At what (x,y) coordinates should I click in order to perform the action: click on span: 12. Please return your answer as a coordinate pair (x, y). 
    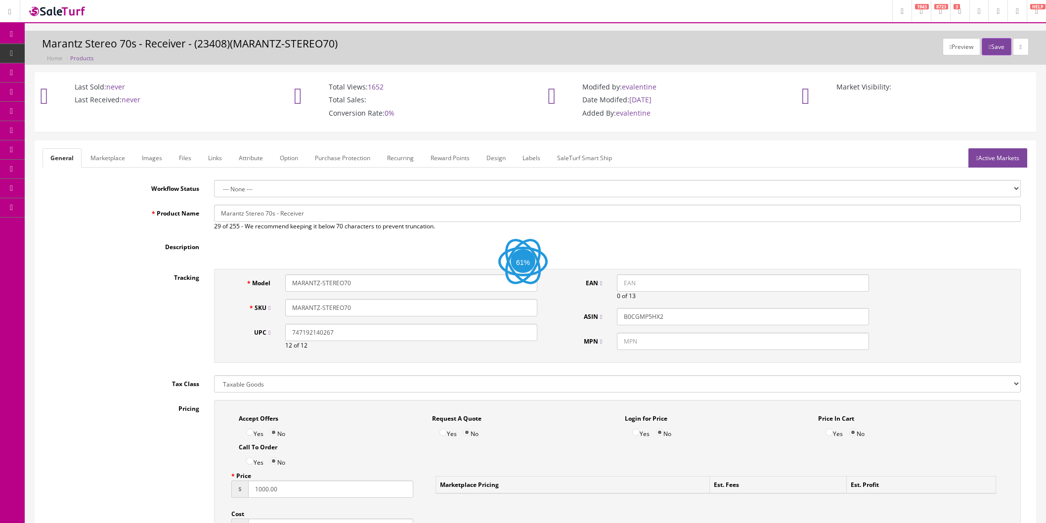
    Looking at the image, I should click on (289, 345).